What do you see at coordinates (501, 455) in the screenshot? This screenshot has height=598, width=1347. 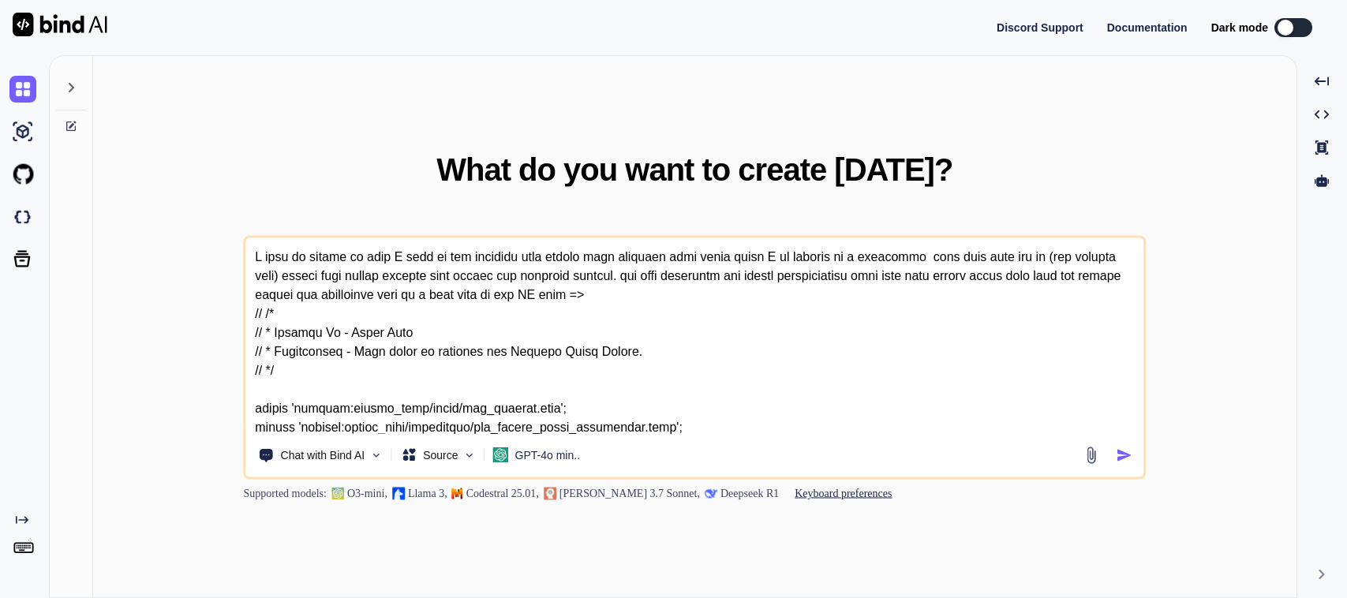 I see `img: GPT-4o mini` at bounding box center [501, 455].